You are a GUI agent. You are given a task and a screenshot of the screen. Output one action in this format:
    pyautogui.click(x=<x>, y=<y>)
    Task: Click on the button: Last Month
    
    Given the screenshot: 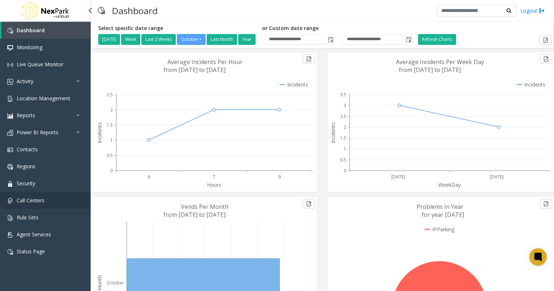 What is the action you would take?
    pyautogui.click(x=222, y=39)
    